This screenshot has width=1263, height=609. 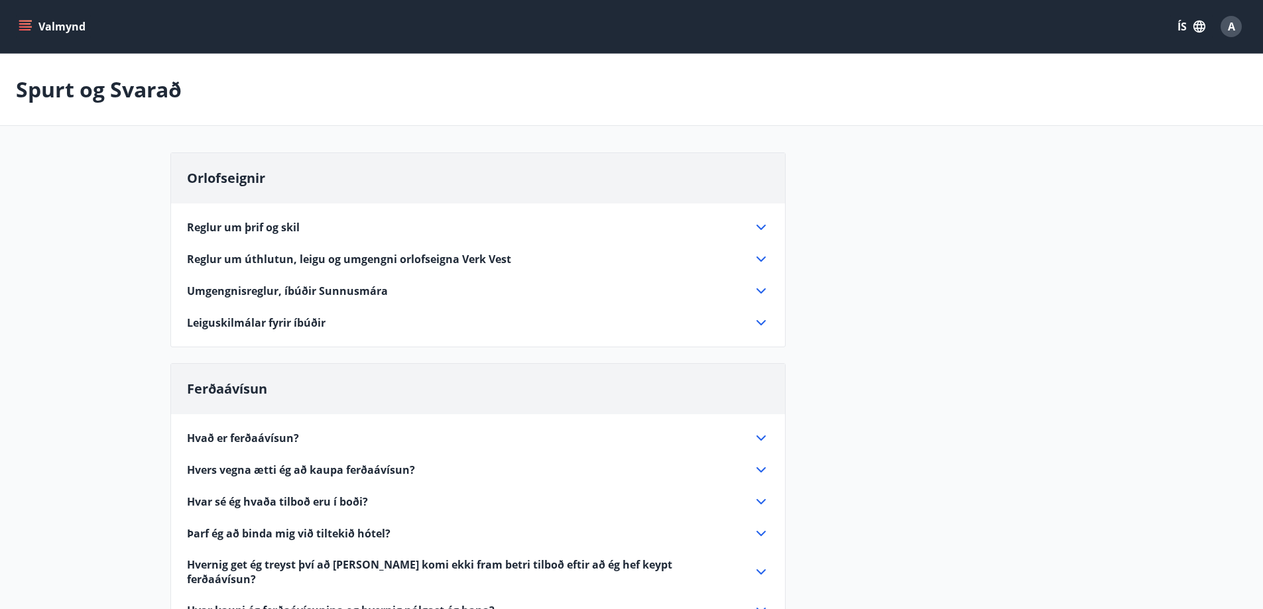 What do you see at coordinates (99, 90) in the screenshot?
I see `p: Spurt og Svarað` at bounding box center [99, 90].